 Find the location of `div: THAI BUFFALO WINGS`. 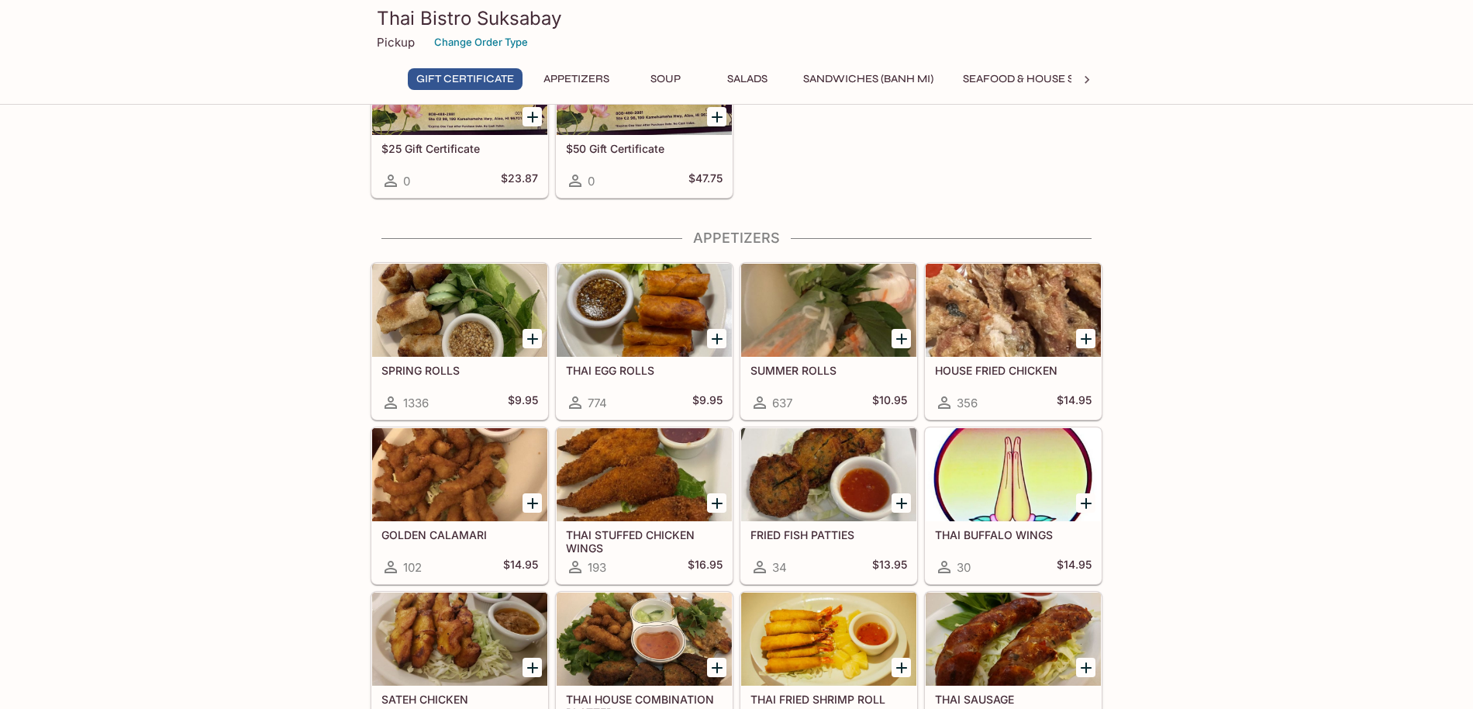

div: THAI BUFFALO WINGS is located at coordinates (1014, 475).